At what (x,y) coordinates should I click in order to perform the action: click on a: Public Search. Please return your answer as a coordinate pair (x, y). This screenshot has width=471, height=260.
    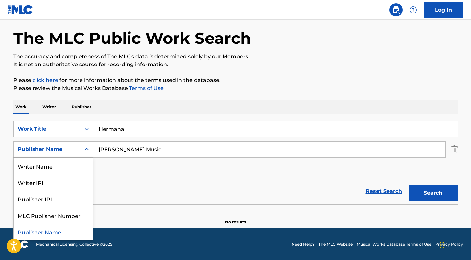
    Looking at the image, I should click on (396, 10).